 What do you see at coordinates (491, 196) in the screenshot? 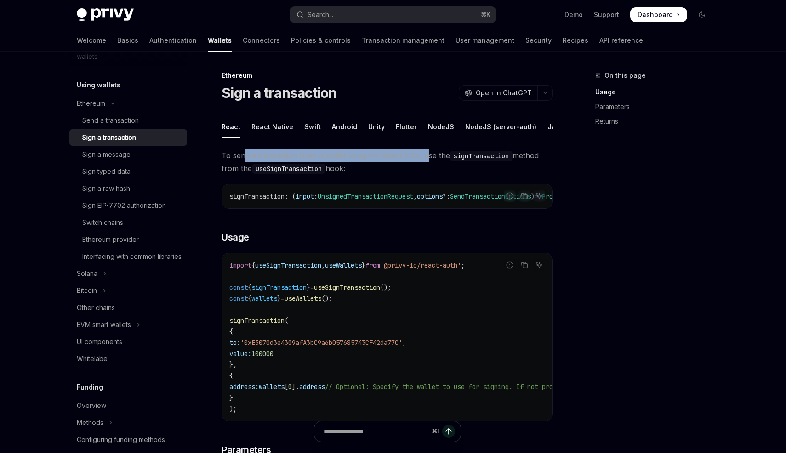
I see `span: SendTransactionOptions` at bounding box center [491, 196].